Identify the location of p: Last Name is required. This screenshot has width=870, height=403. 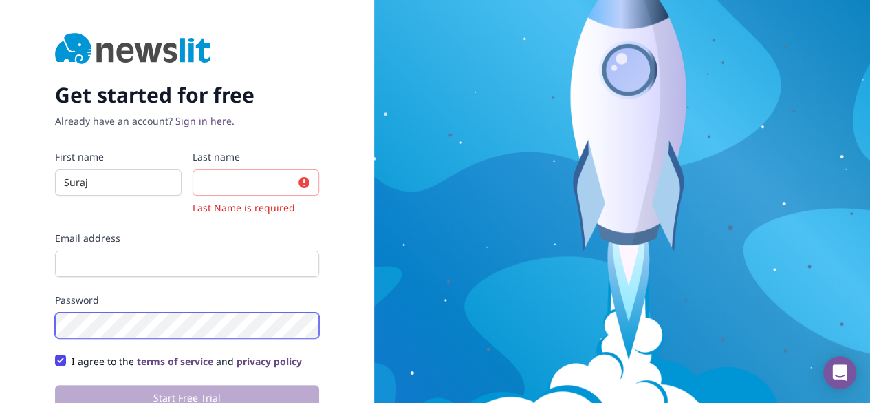
(256, 208).